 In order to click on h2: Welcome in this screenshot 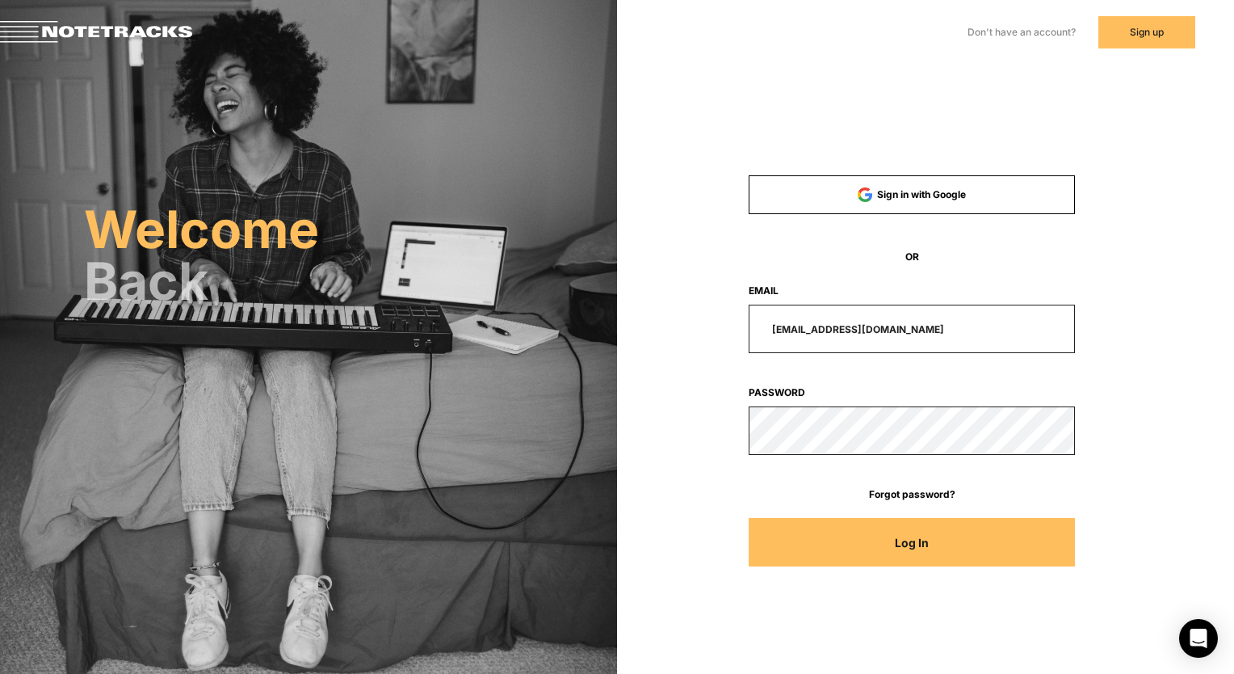, I will do `click(351, 229)`.